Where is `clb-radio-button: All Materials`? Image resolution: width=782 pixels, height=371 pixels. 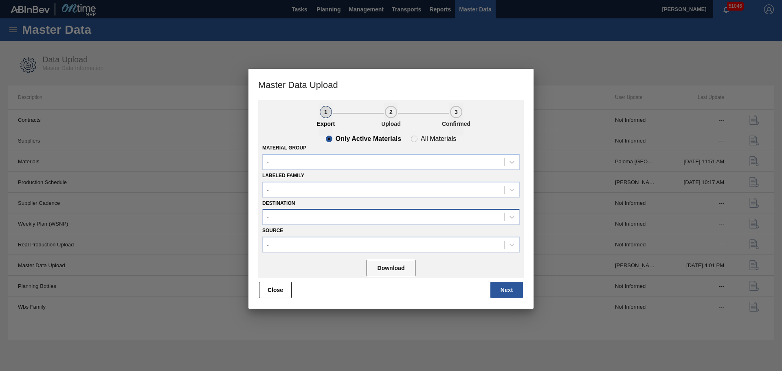 clb-radio-button: All Materials is located at coordinates (433, 139).